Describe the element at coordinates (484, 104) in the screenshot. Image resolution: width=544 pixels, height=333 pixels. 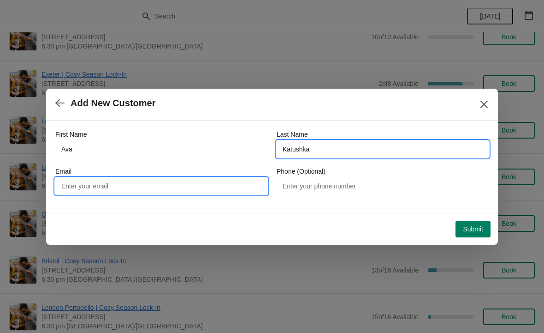
I see `button: Close` at that location.